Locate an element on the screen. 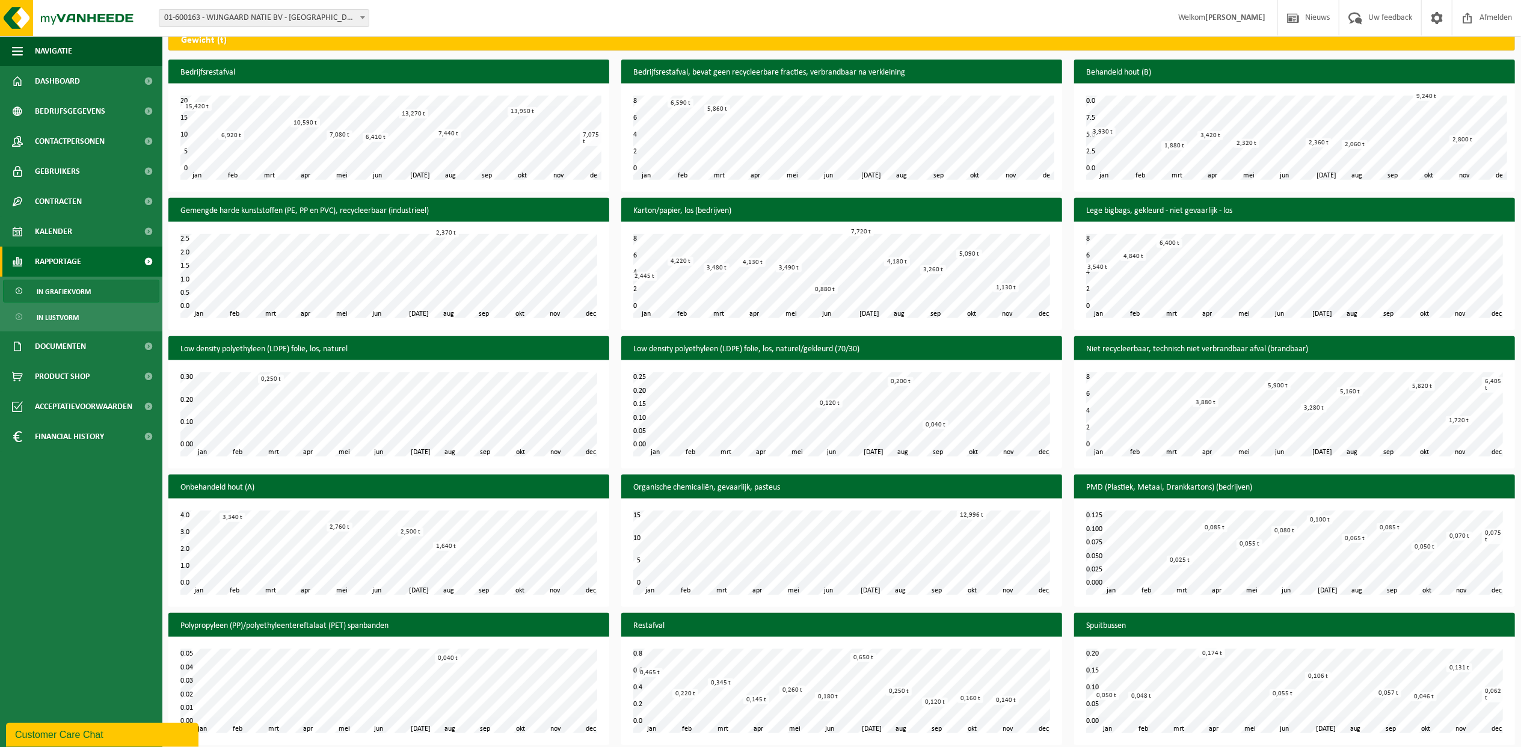 Image resolution: width=1521 pixels, height=747 pixels. div: 2,760 t is located at coordinates (339, 527).